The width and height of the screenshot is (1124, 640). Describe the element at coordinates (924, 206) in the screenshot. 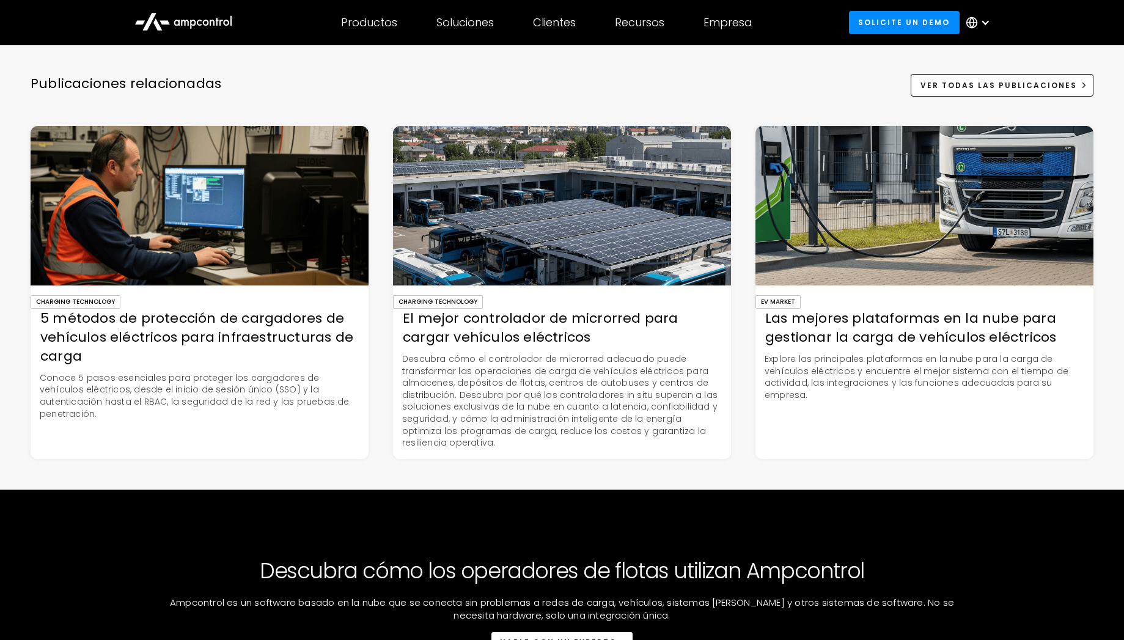

I see `img: Las mejores plataformas en la nube para gestionar la carga de vehículos eléctricos` at that location.